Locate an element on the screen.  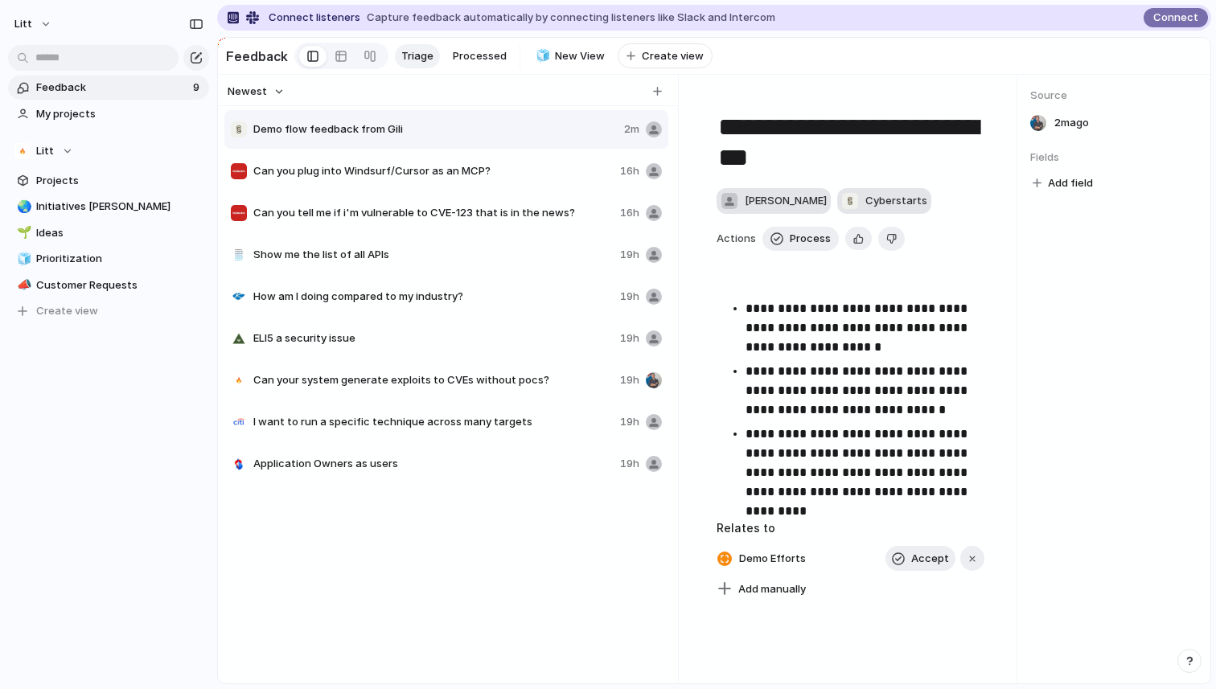
span: My projects is located at coordinates (120, 114).